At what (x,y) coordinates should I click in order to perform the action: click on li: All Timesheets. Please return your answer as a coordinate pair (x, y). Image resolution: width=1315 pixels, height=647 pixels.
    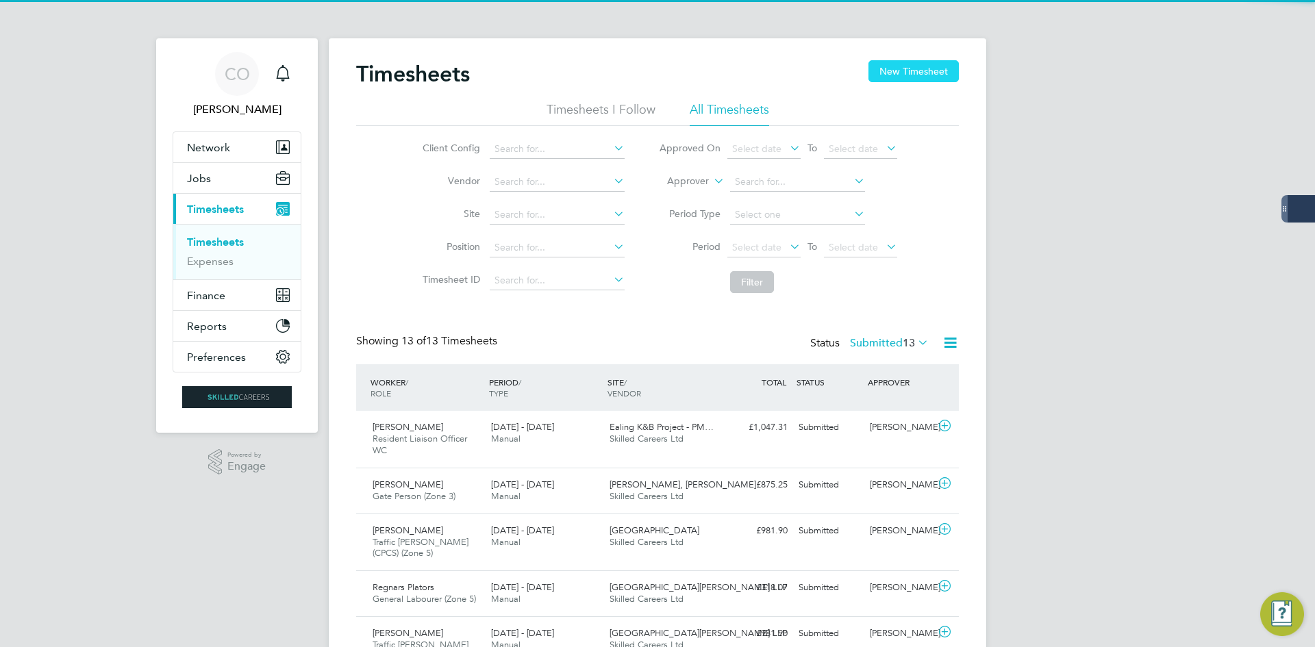
    Looking at the image, I should click on (729, 114).